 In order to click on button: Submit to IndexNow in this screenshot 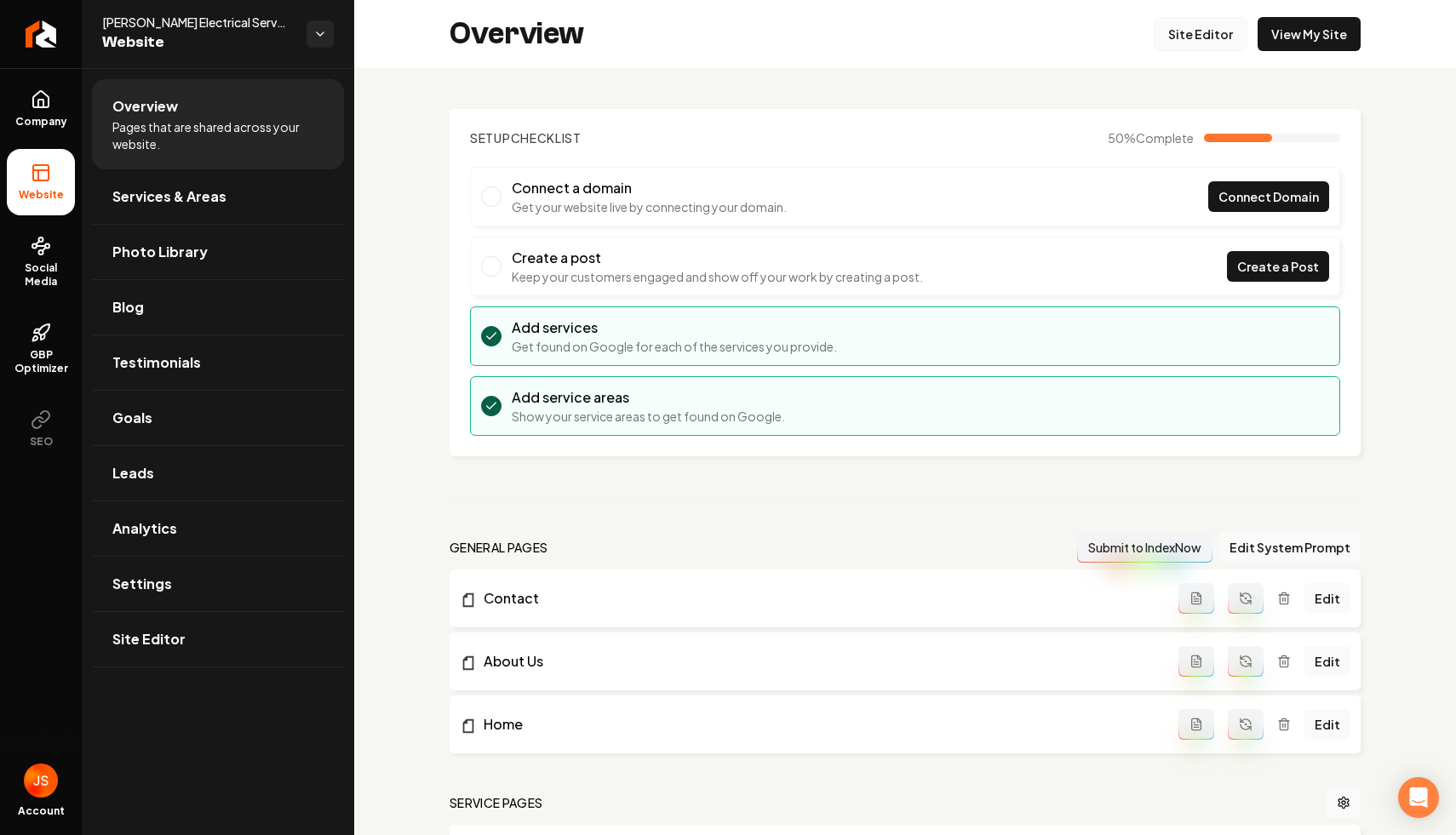, I will do `click(1144, 547)`.